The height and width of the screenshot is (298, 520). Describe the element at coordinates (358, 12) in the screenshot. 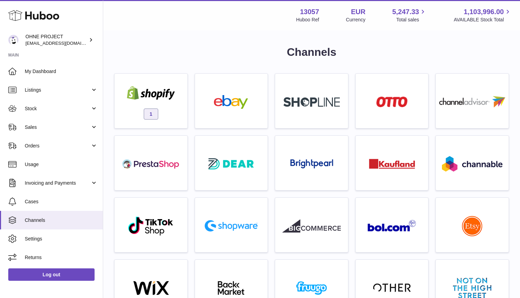

I see `strong: EUR` at that location.